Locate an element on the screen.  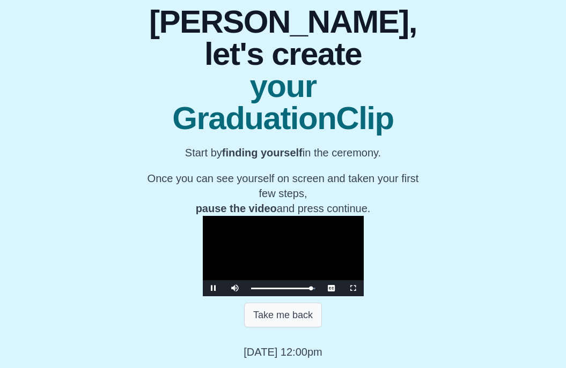
p: Once you can see yourself on screen and taken your first few steps, and press continue. is located at coordinates (283, 194).